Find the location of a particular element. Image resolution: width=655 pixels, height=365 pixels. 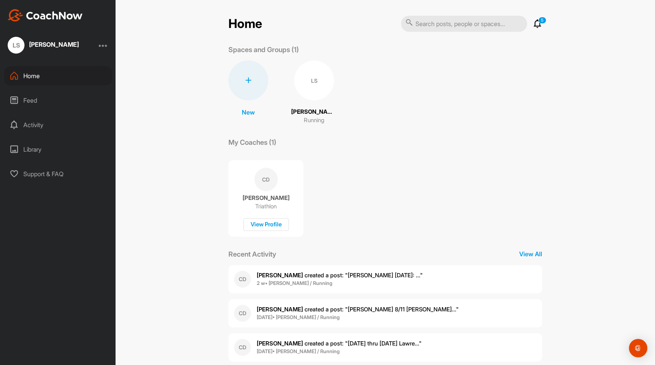

div: Open Intercom Messenger is located at coordinates (639, 348).